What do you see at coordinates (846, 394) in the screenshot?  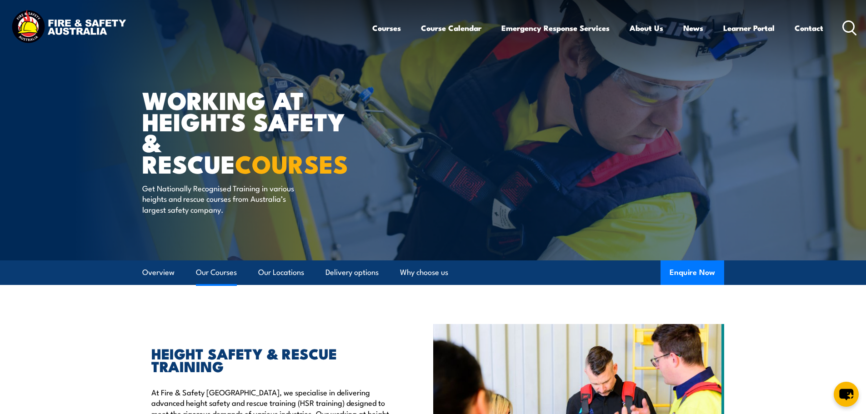 I see `button: chat-button` at bounding box center [846, 394].